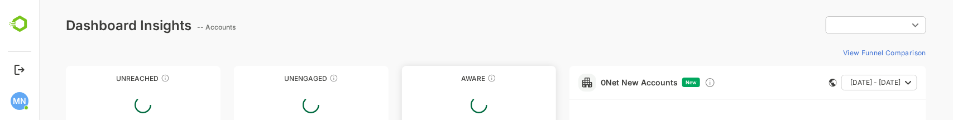 Image resolution: width=953 pixels, height=120 pixels. What do you see at coordinates (453, 78) in the screenshot?
I see `div: These accounts have just entered the buying cycle and need further nurturing` at bounding box center [453, 78].